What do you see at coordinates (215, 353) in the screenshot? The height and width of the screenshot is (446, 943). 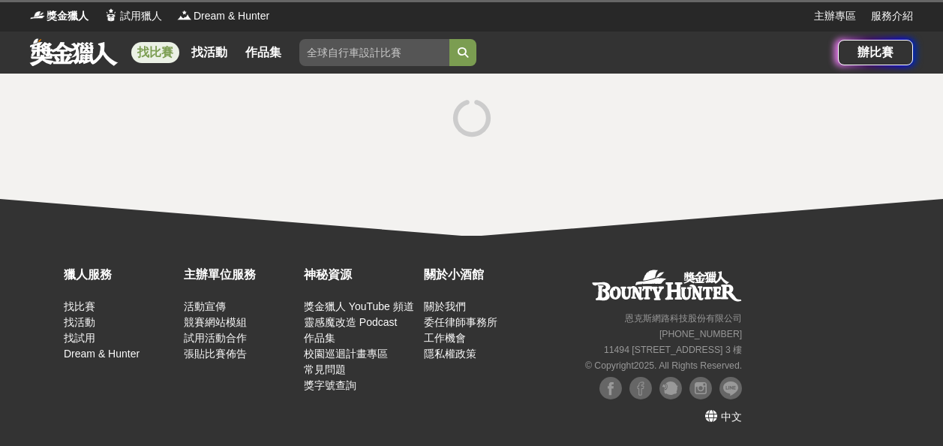 I see `a: 張貼比賽佈告` at bounding box center [215, 353].